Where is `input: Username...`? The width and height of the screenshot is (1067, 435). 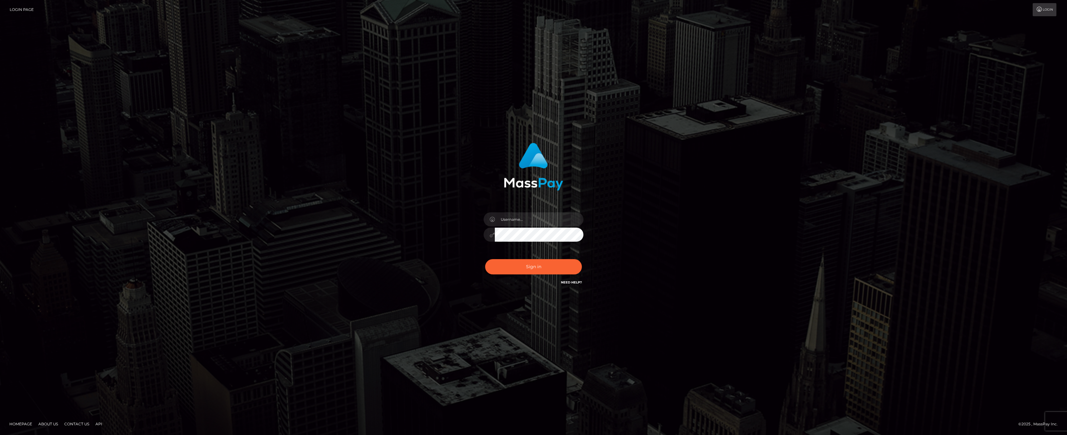 input: Username... is located at coordinates (539, 219).